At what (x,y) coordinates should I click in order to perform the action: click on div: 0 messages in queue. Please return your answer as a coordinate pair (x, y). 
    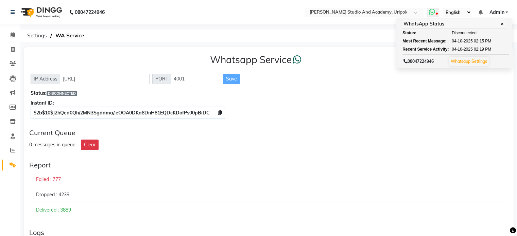
    Looking at the image, I should click on (52, 145).